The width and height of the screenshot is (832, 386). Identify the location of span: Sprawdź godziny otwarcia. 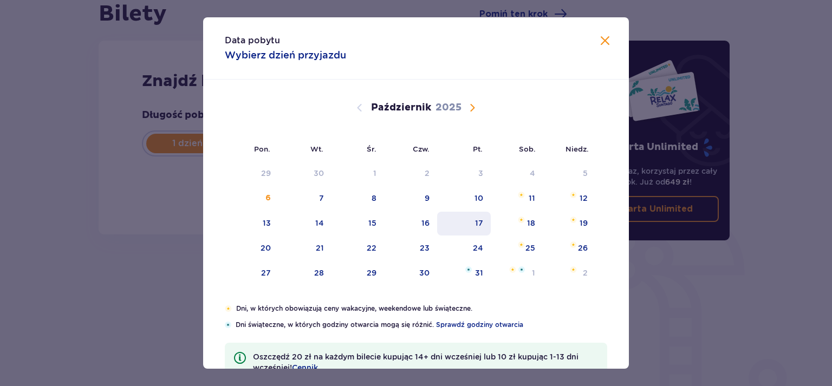
(479, 325).